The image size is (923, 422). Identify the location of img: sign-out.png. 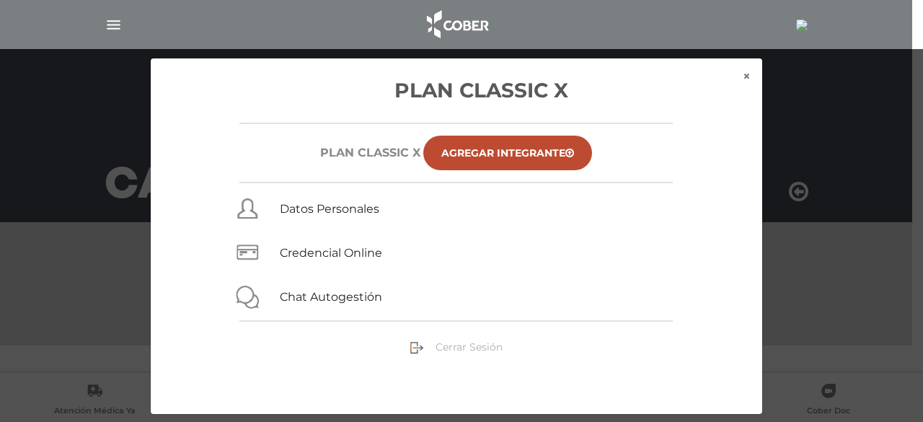
(417, 348).